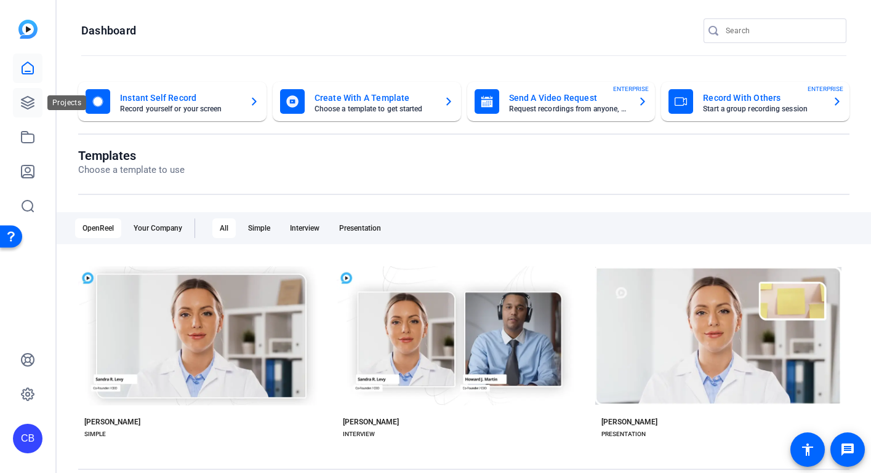 The height and width of the screenshot is (473, 871). I want to click on div: PRESENTATION, so click(623, 434).